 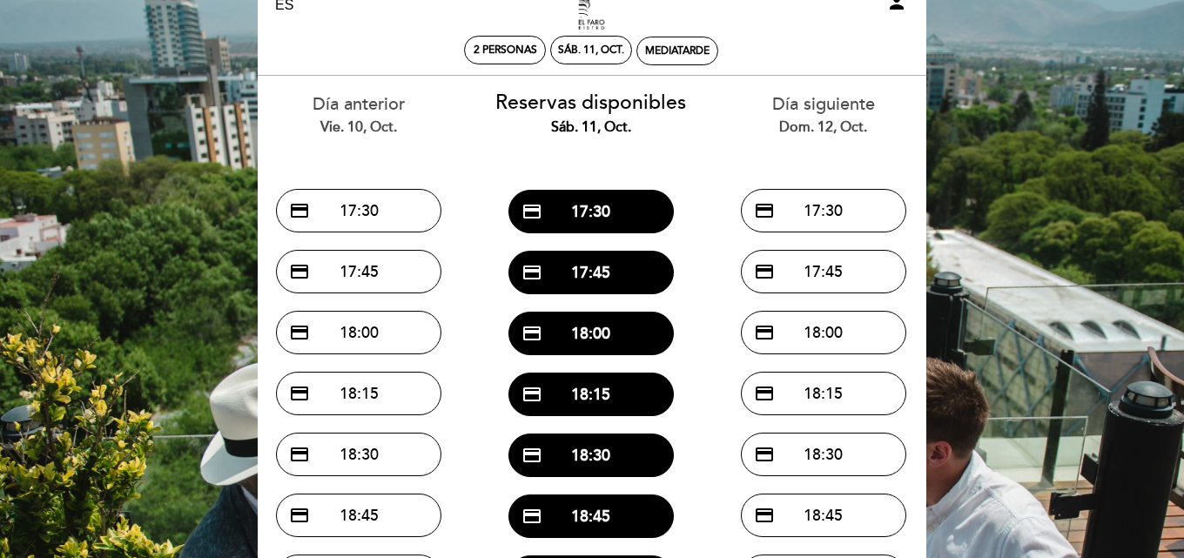 I want to click on div: vie. 10, oct., so click(x=359, y=127).